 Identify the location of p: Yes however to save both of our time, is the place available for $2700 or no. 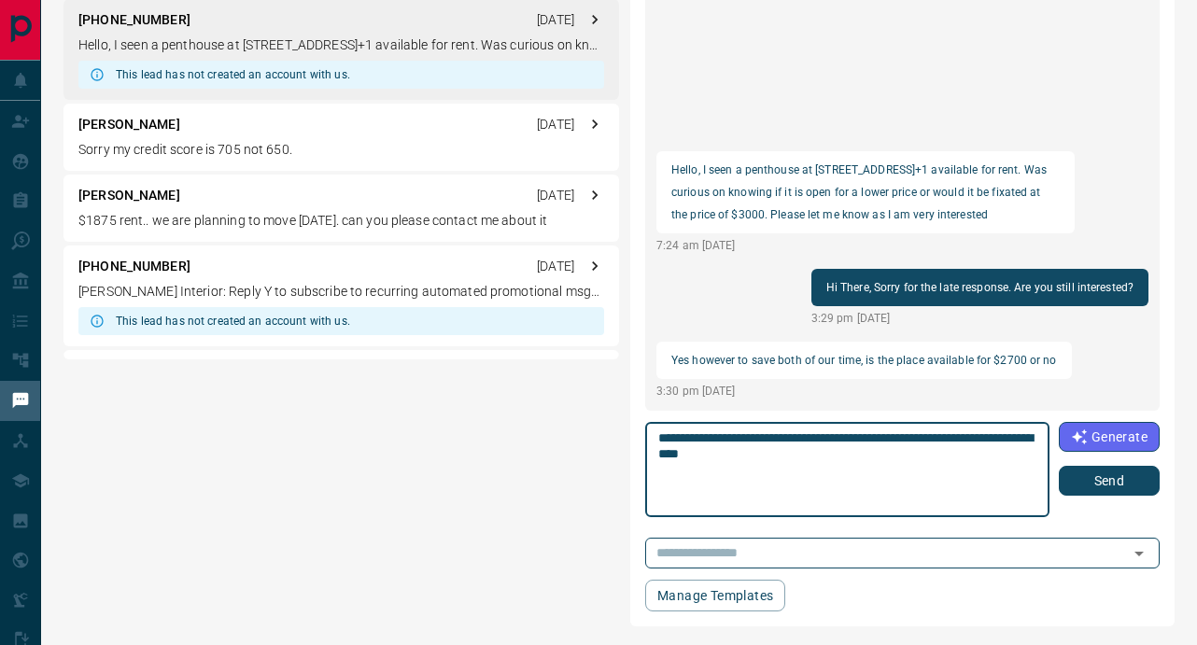
(864, 360).